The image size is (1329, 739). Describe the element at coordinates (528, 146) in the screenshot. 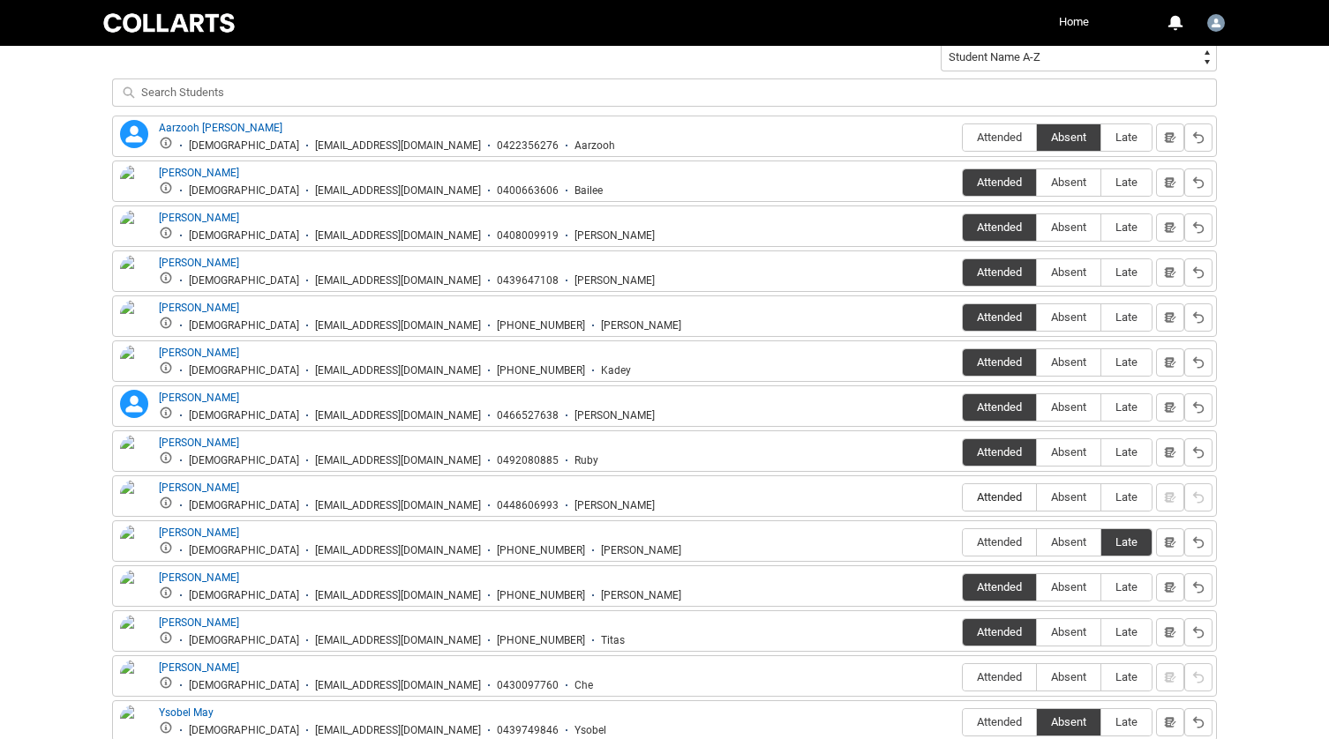

I see `div: 0422356276` at that location.